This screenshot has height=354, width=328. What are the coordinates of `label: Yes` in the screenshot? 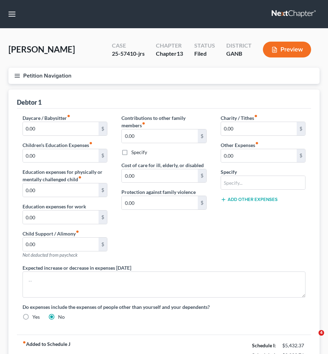 It's located at (36, 317).